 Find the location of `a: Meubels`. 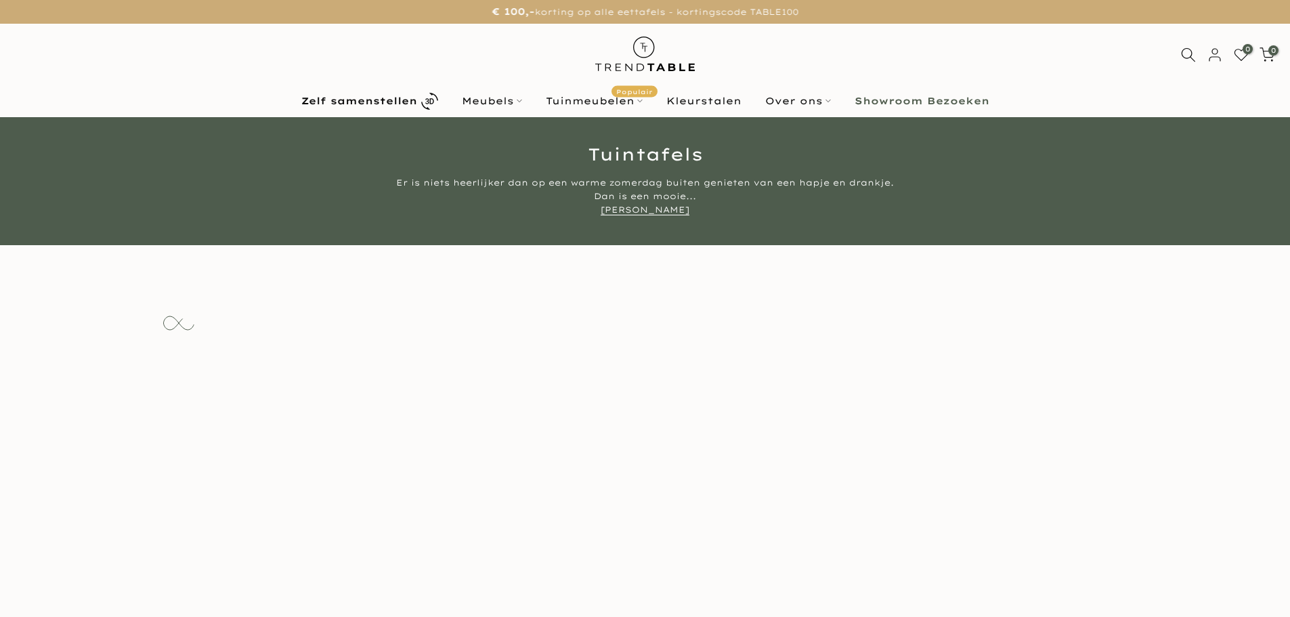

a: Meubels is located at coordinates (492, 101).